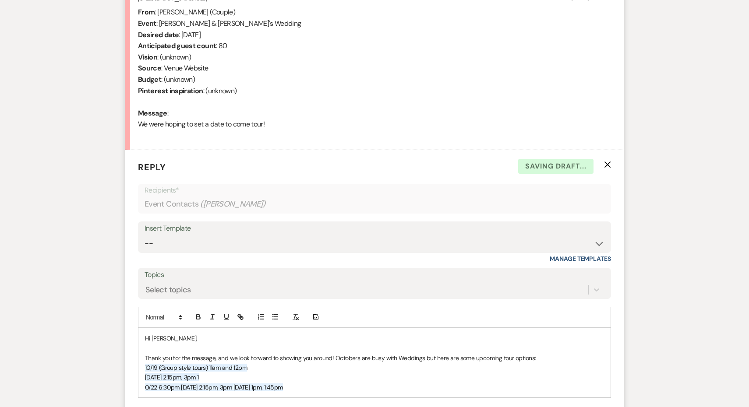  Describe the element at coordinates (196, 368) in the screenshot. I see `span: 10/19 (Group style tours) 11am and 12pm` at that location.